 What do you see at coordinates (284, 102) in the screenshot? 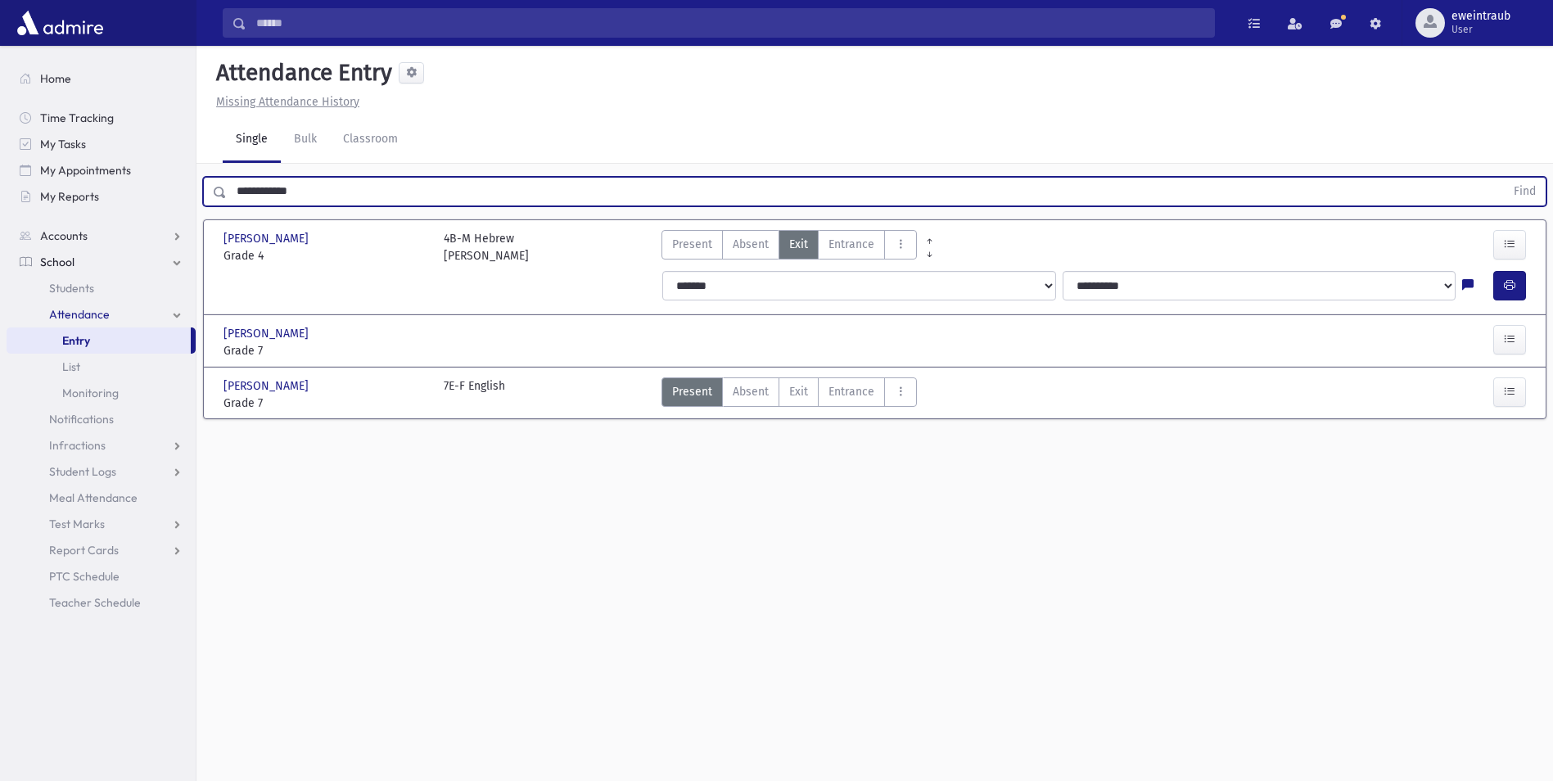
I see `a: Missing Attendance History` at bounding box center [284, 102].